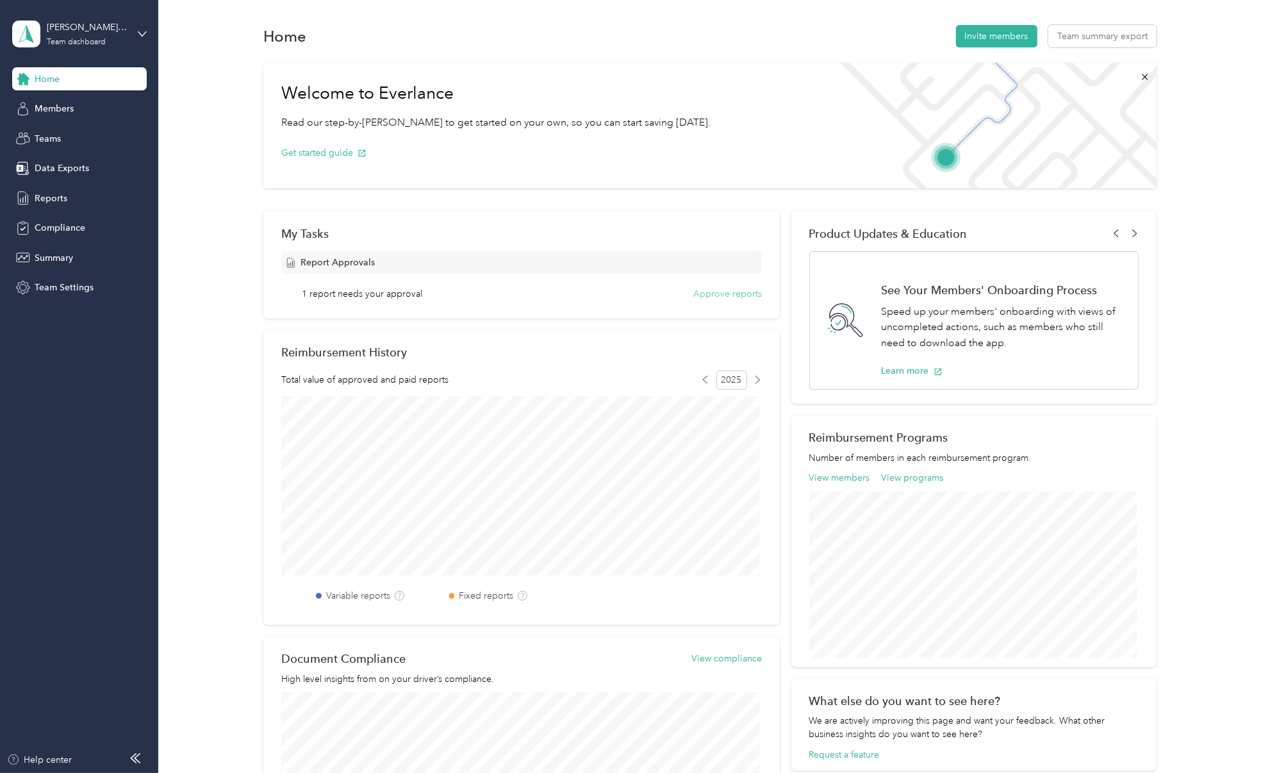 This screenshot has height=773, width=1268. Describe the element at coordinates (1003, 290) in the screenshot. I see `h1: See Your Members' Onboarding Process` at that location.